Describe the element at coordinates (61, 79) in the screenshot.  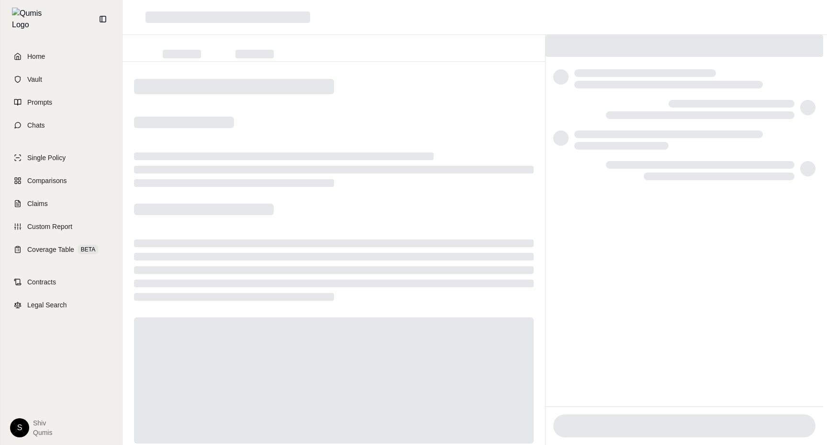
I see `a: Vault` at that location.